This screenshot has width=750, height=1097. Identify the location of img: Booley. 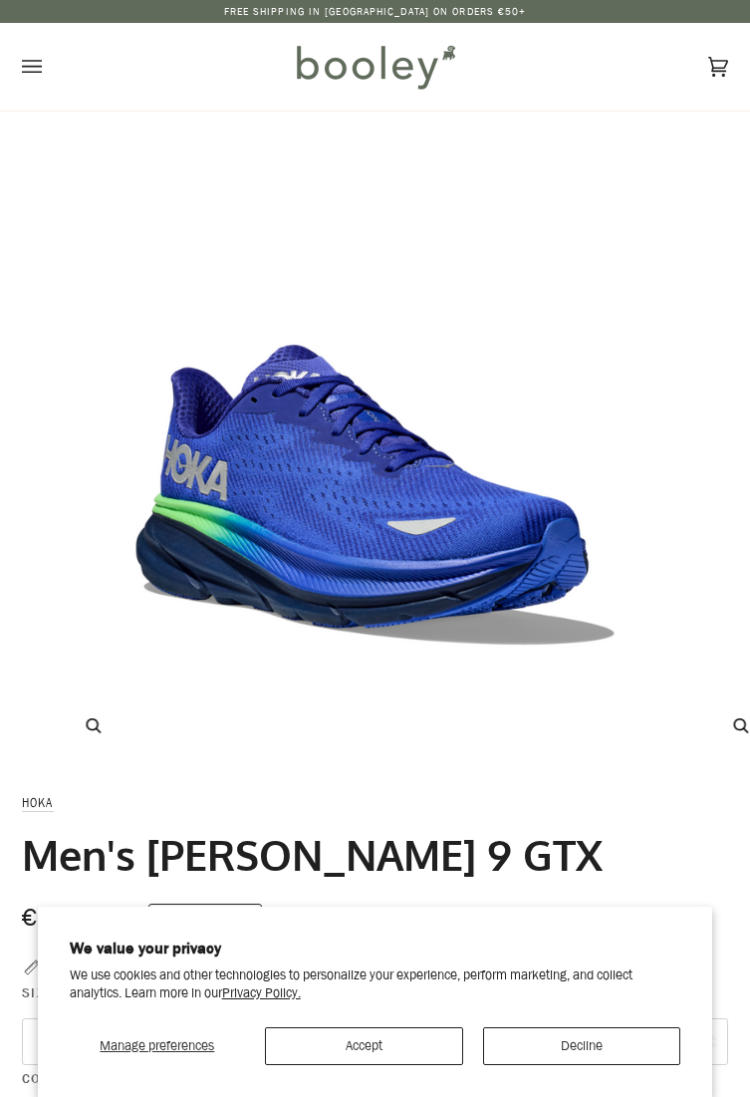
(375, 67).